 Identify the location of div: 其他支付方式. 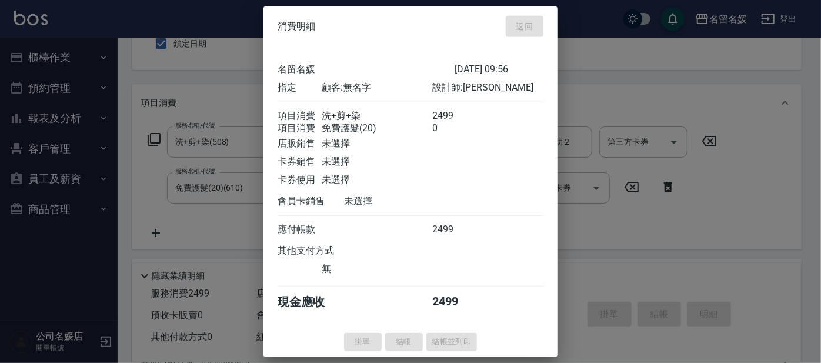
(322, 251).